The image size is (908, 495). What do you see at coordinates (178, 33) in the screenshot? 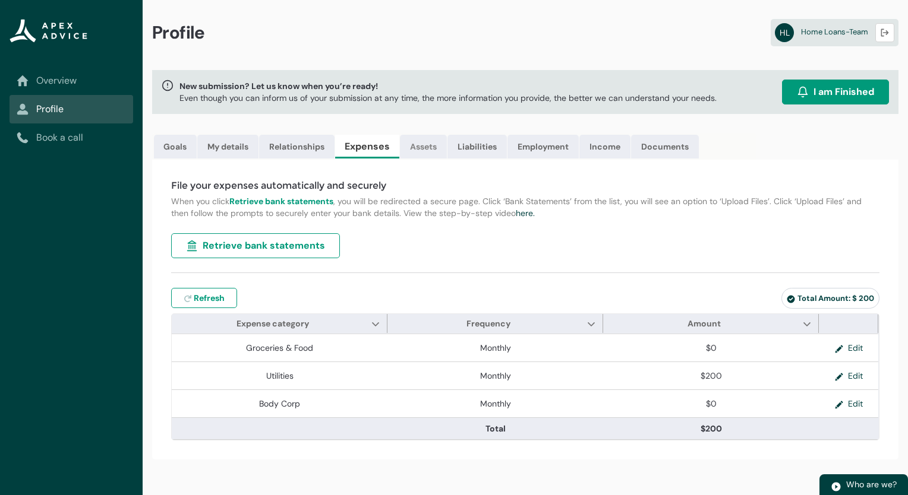
I see `span: Profile` at bounding box center [178, 33].